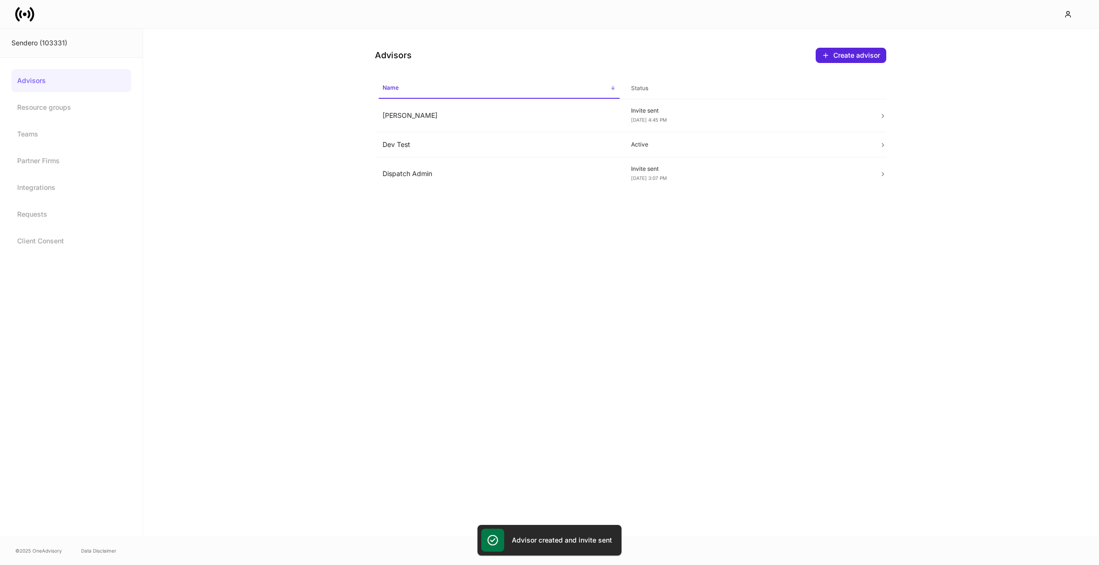 This screenshot has height=565, width=1099. What do you see at coordinates (499, 174) in the screenshot?
I see `td: Dispatch Admin` at bounding box center [499, 174].